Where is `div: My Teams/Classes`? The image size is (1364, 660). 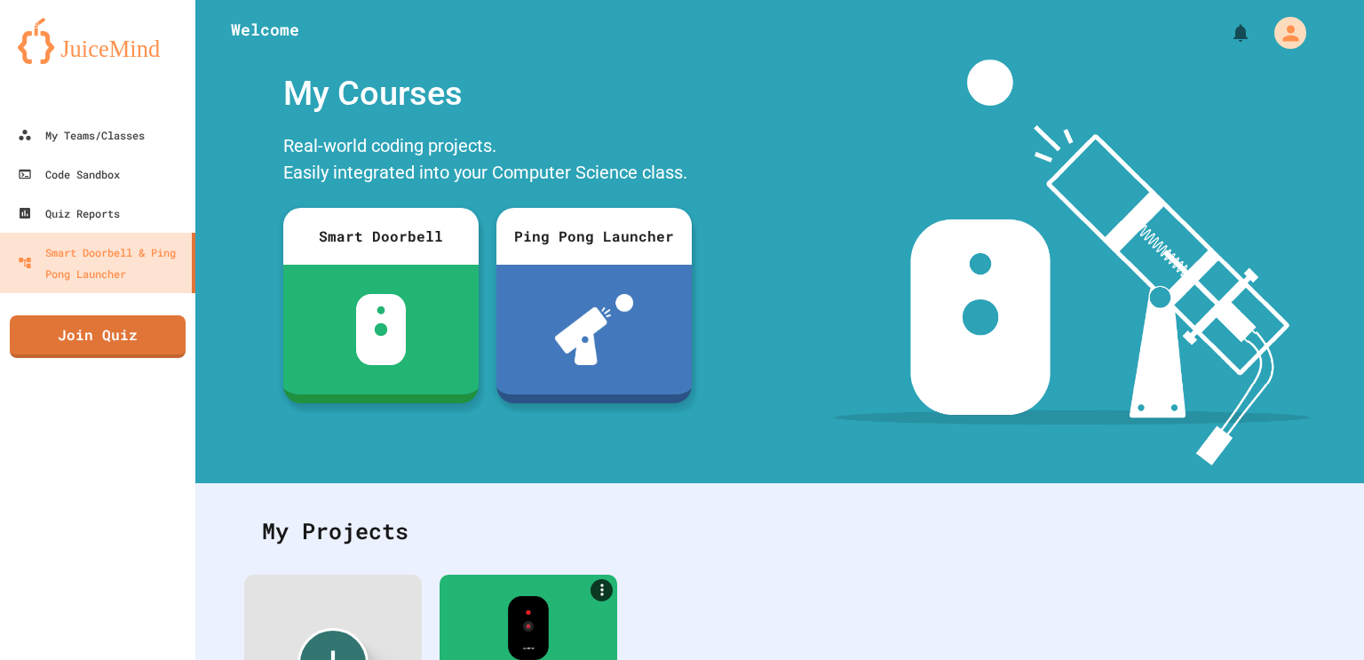
div: My Teams/Classes is located at coordinates (81, 135).